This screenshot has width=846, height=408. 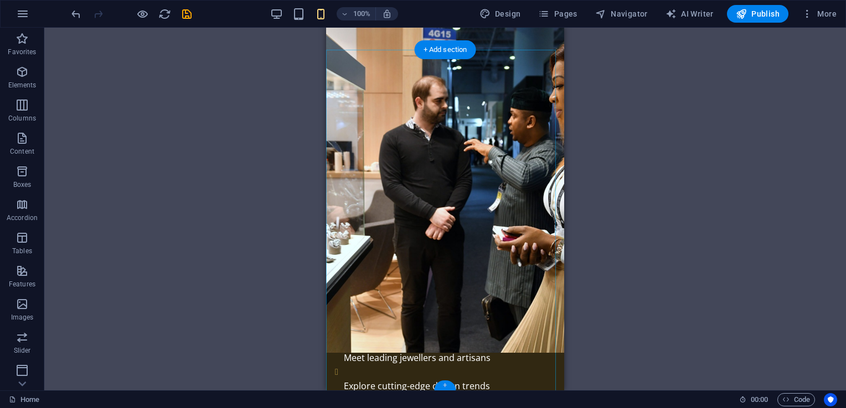 I want to click on p: Favorites, so click(x=22, y=52).